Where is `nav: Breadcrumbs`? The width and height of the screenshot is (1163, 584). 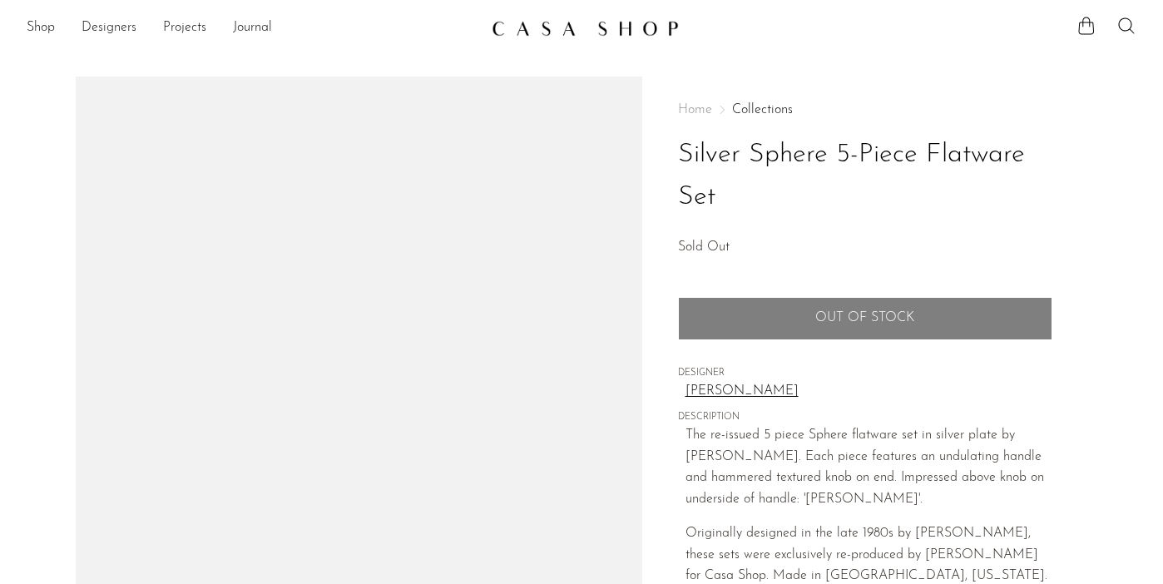 nav: Breadcrumbs is located at coordinates (865, 110).